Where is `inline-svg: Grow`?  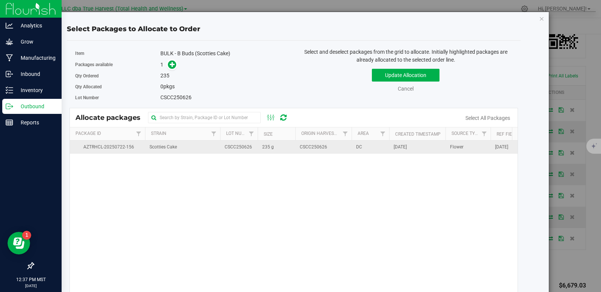
inline-svg: Grow is located at coordinates (9, 42).